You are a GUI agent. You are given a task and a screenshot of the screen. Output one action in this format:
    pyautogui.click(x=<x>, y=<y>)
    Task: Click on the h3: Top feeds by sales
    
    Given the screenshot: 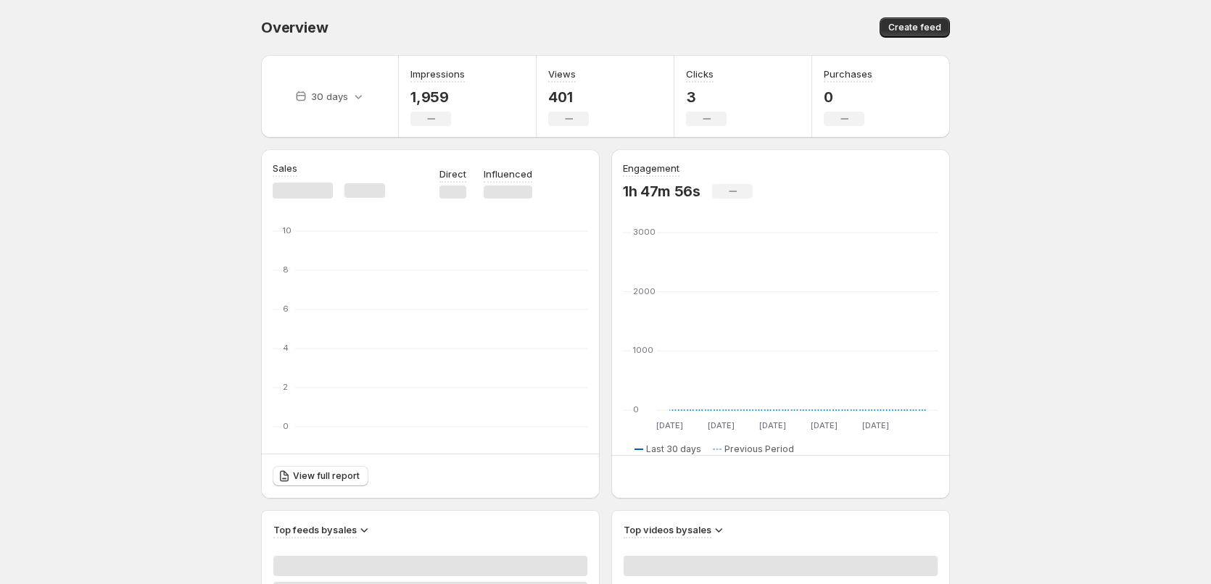 What is the action you would take?
    pyautogui.click(x=315, y=530)
    